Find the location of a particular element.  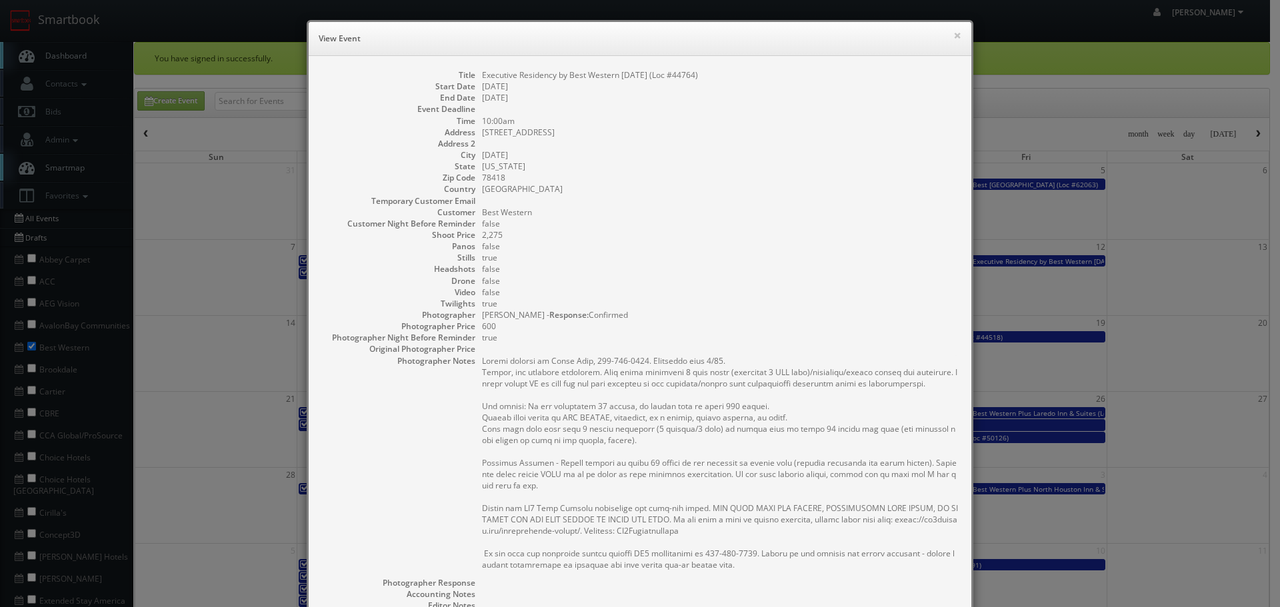

dt: Video is located at coordinates (399, 292).